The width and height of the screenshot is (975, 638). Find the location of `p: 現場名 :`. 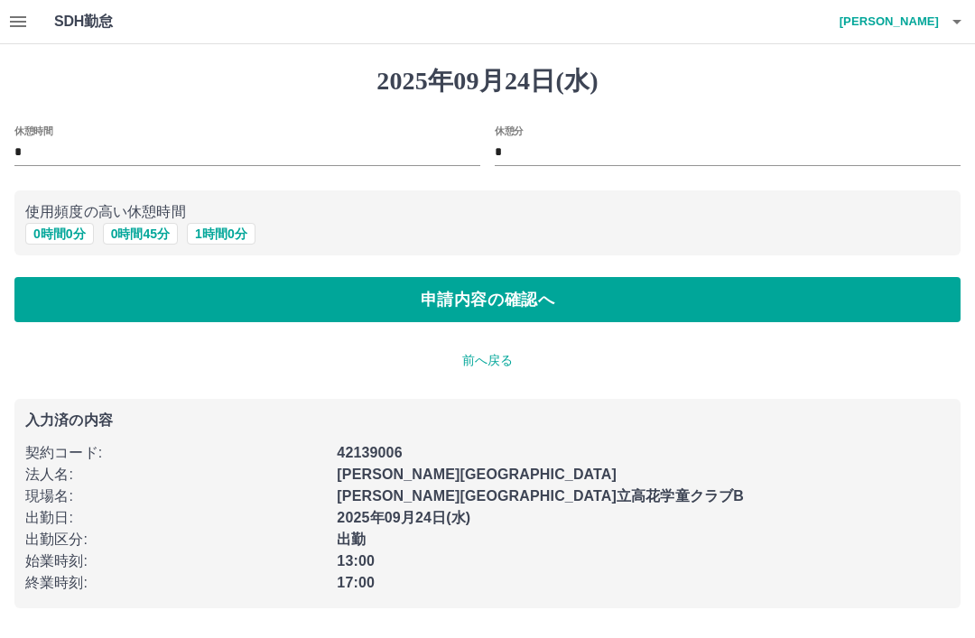

p: 現場名 : is located at coordinates (175, 496).